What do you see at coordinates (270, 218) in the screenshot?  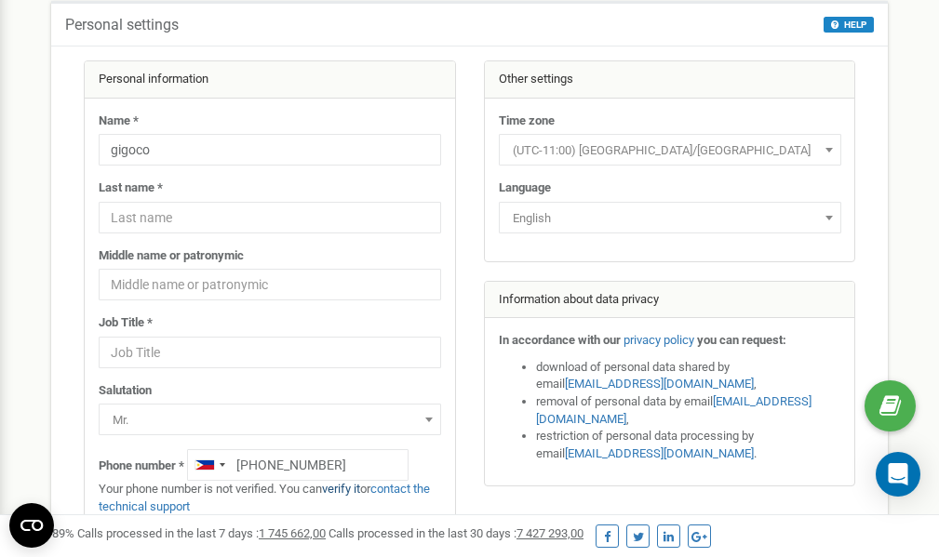 I see `input: Last name` at bounding box center [270, 218].